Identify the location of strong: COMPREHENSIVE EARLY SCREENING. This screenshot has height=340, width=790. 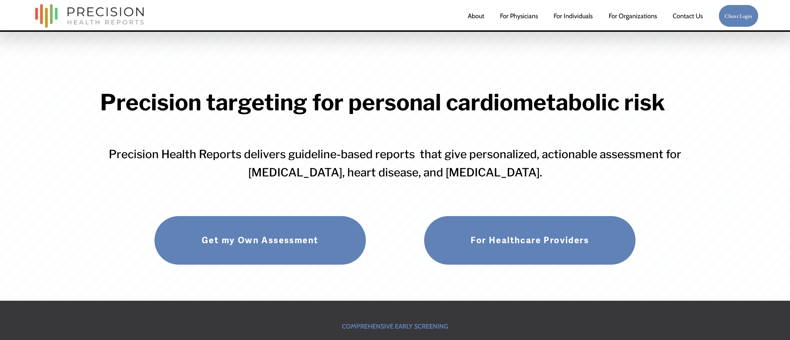
(395, 327).